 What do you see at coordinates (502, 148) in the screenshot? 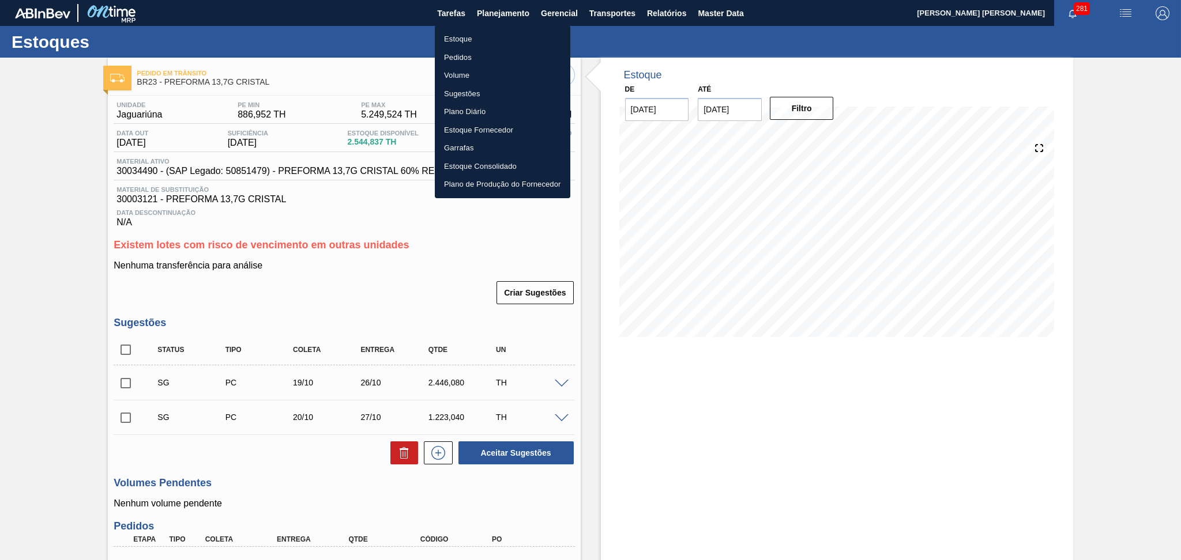
I see `a: Garrafas` at bounding box center [502, 148].